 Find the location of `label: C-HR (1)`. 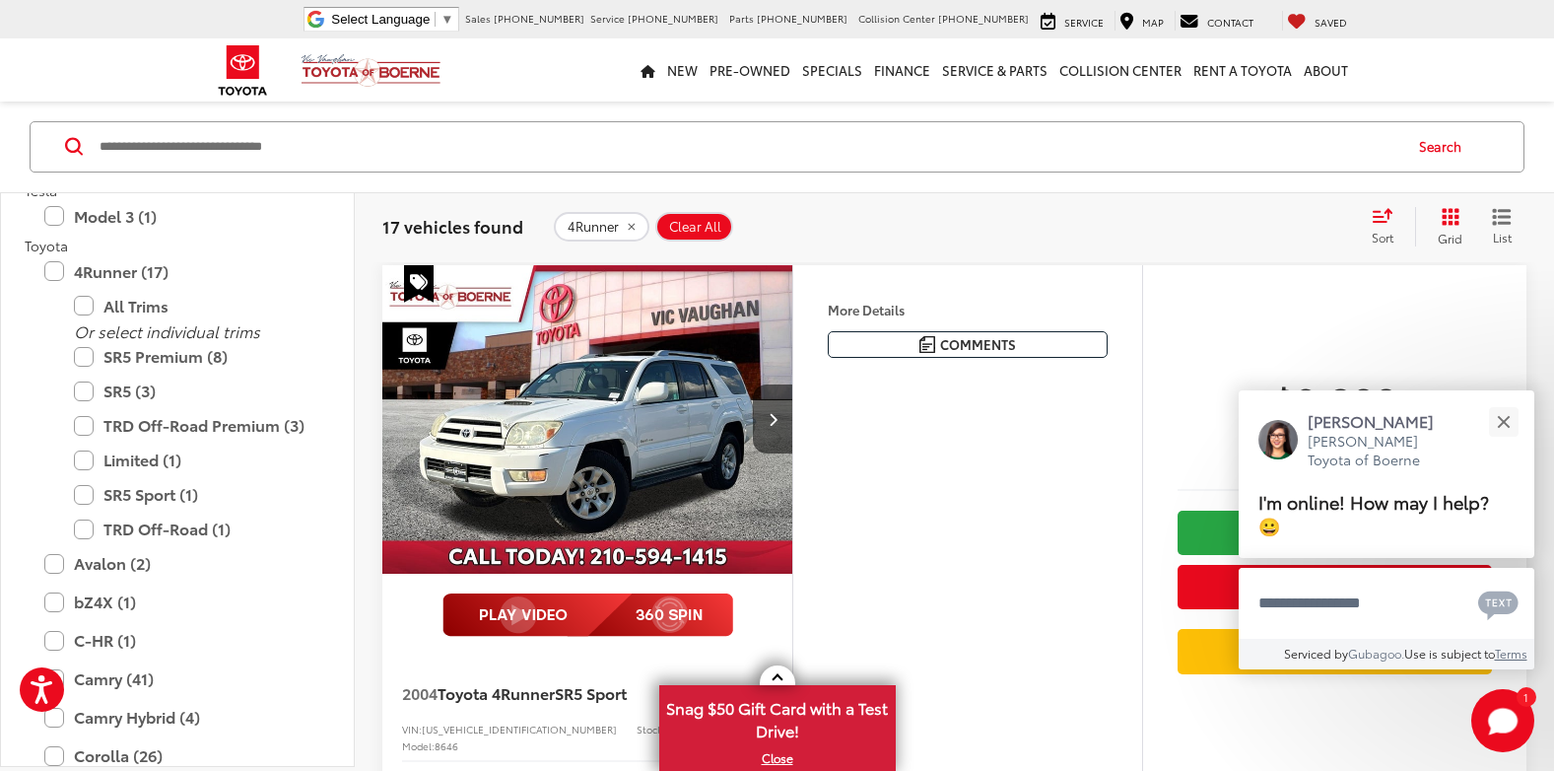

label: C-HR (1) is located at coordinates (177, 640).